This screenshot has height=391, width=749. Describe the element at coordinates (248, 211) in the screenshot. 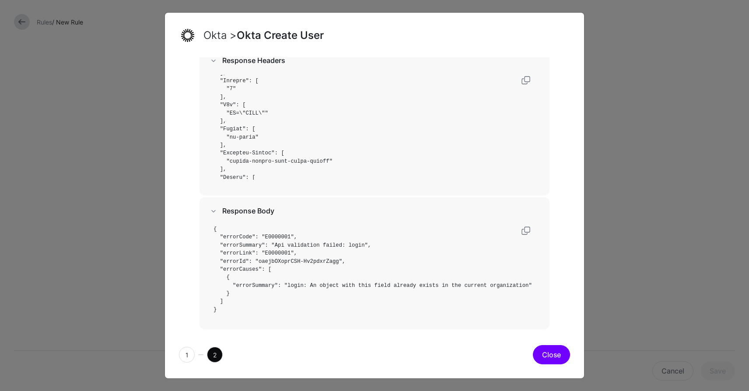

I see `strong: Response Body` at that location.